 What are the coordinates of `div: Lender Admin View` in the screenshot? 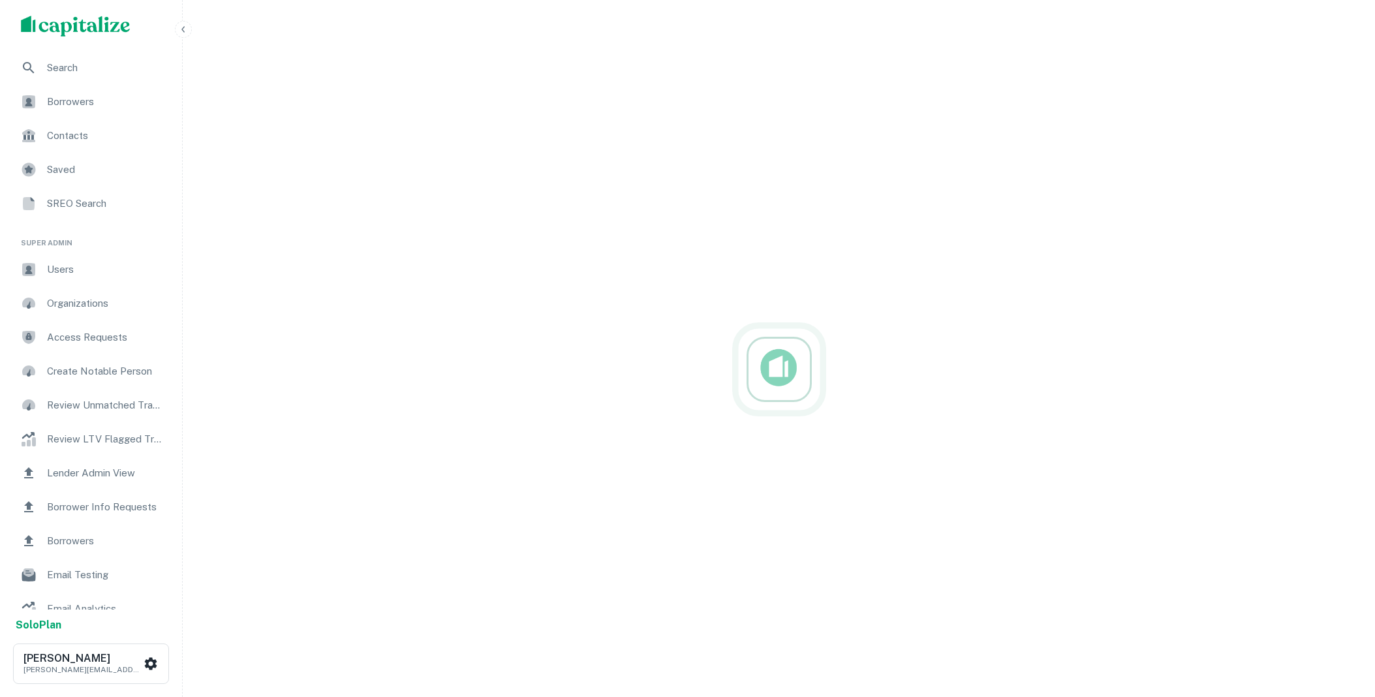 It's located at (91, 473).